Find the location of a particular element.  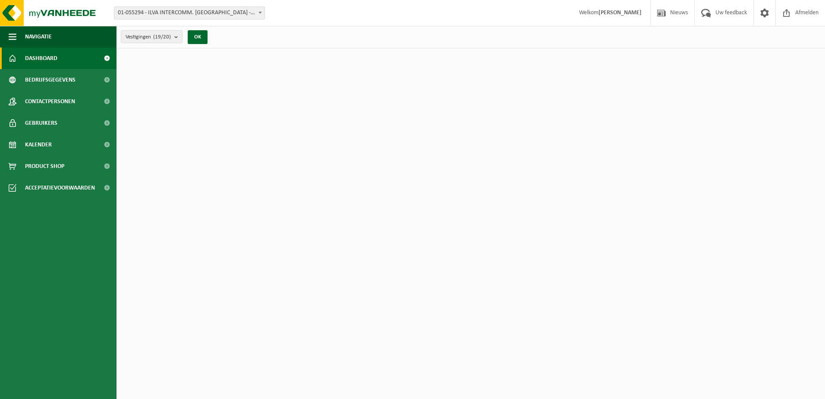

button: Vestigingen(19/20) is located at coordinates (151, 37).